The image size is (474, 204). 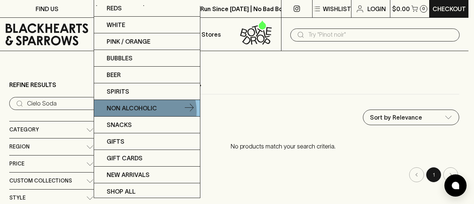 I want to click on a: Pink / Orange, so click(x=147, y=41).